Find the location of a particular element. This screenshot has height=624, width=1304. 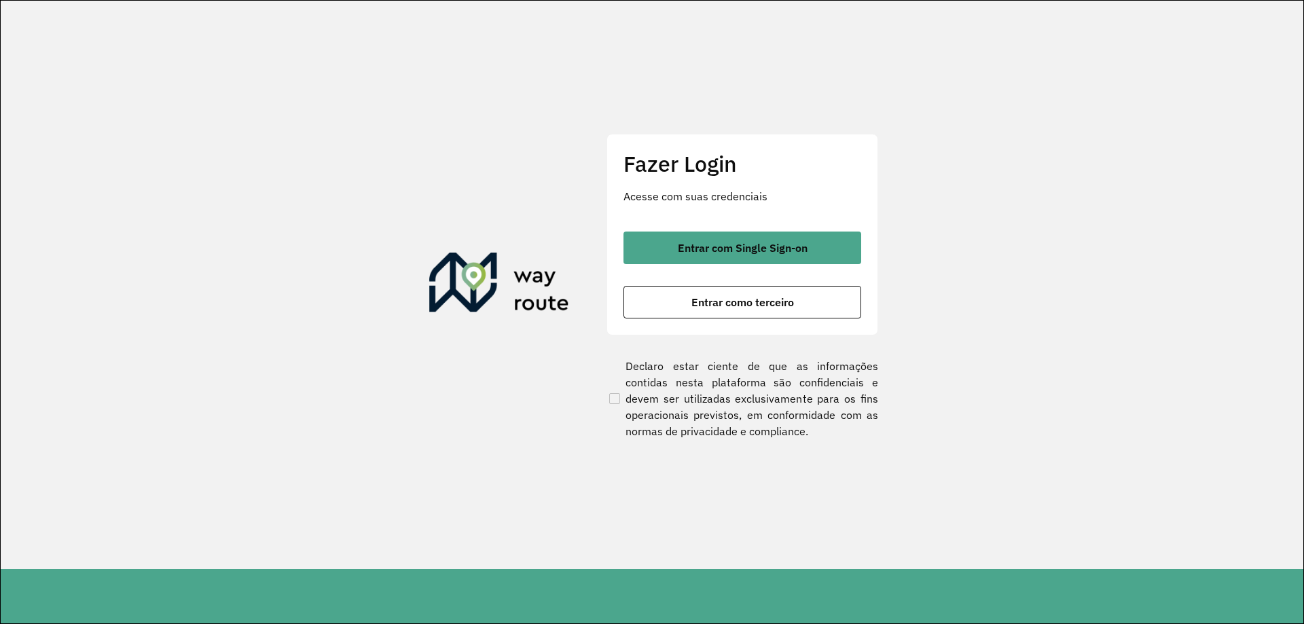

span: Entrar como terceiro is located at coordinates (742, 302).